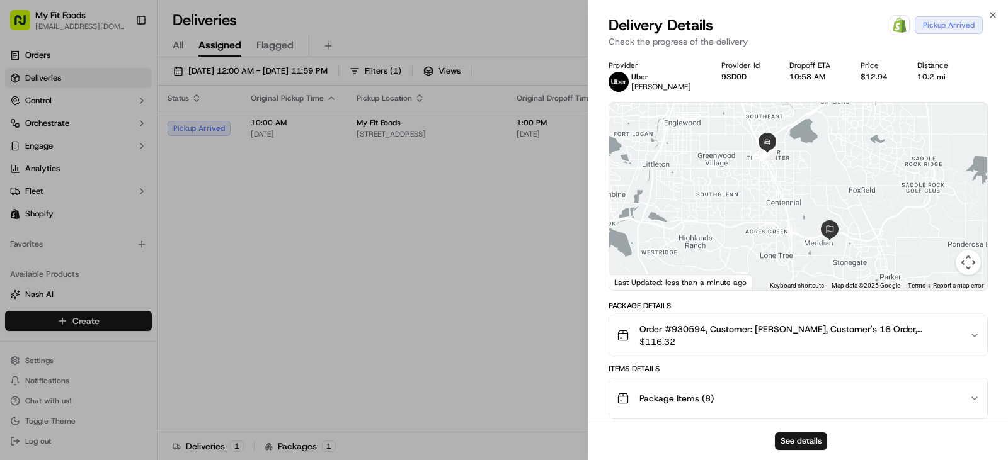 This screenshot has width=1008, height=460. I want to click on img: uber-new-logo.jpeg, so click(618, 82).